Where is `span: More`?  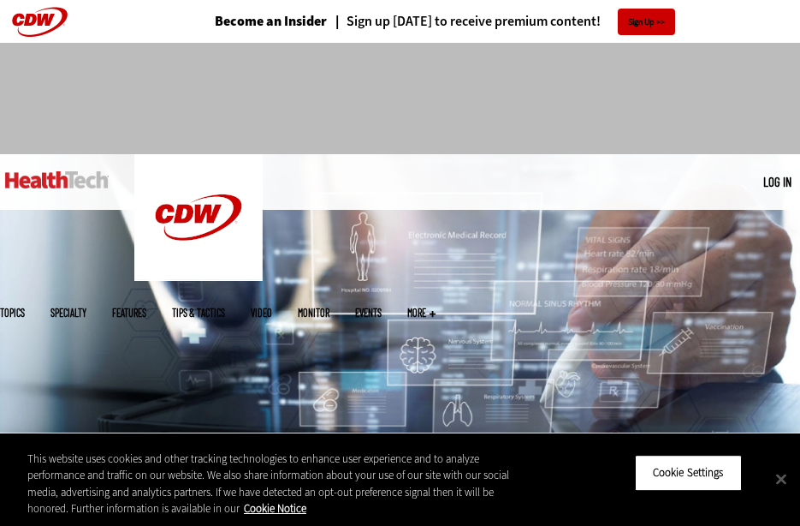 span: More is located at coordinates (421, 312).